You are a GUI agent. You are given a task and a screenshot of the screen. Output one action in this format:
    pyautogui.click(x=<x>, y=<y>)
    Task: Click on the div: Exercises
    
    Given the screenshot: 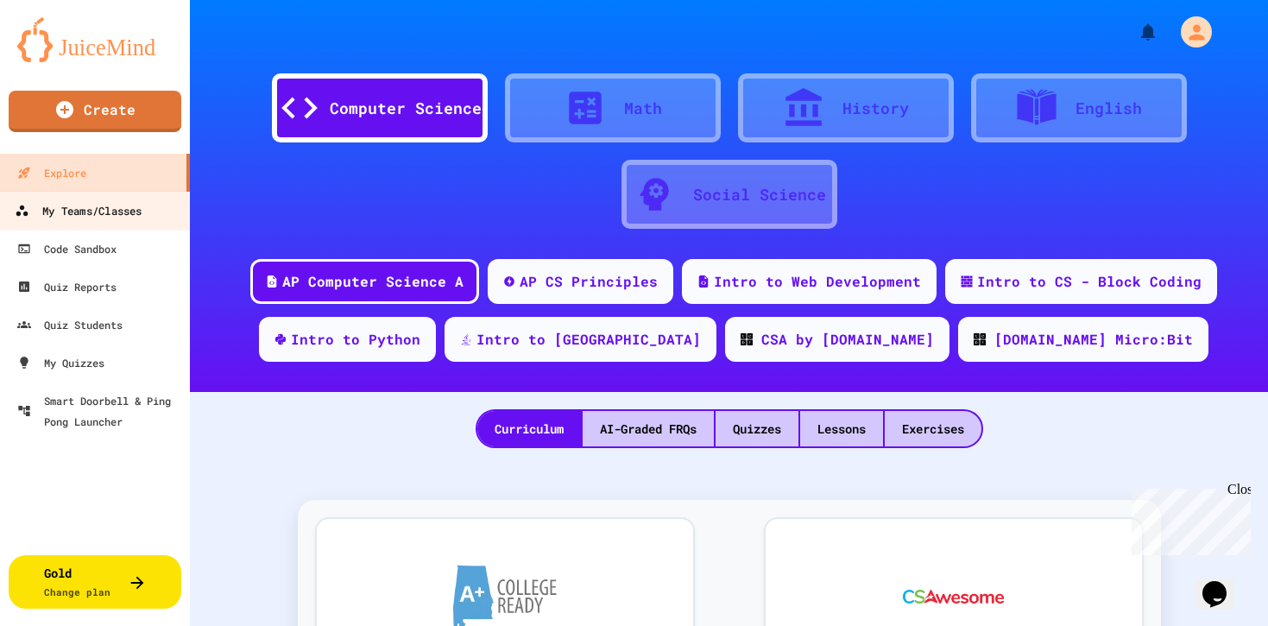 What is the action you would take?
    pyautogui.click(x=933, y=428)
    